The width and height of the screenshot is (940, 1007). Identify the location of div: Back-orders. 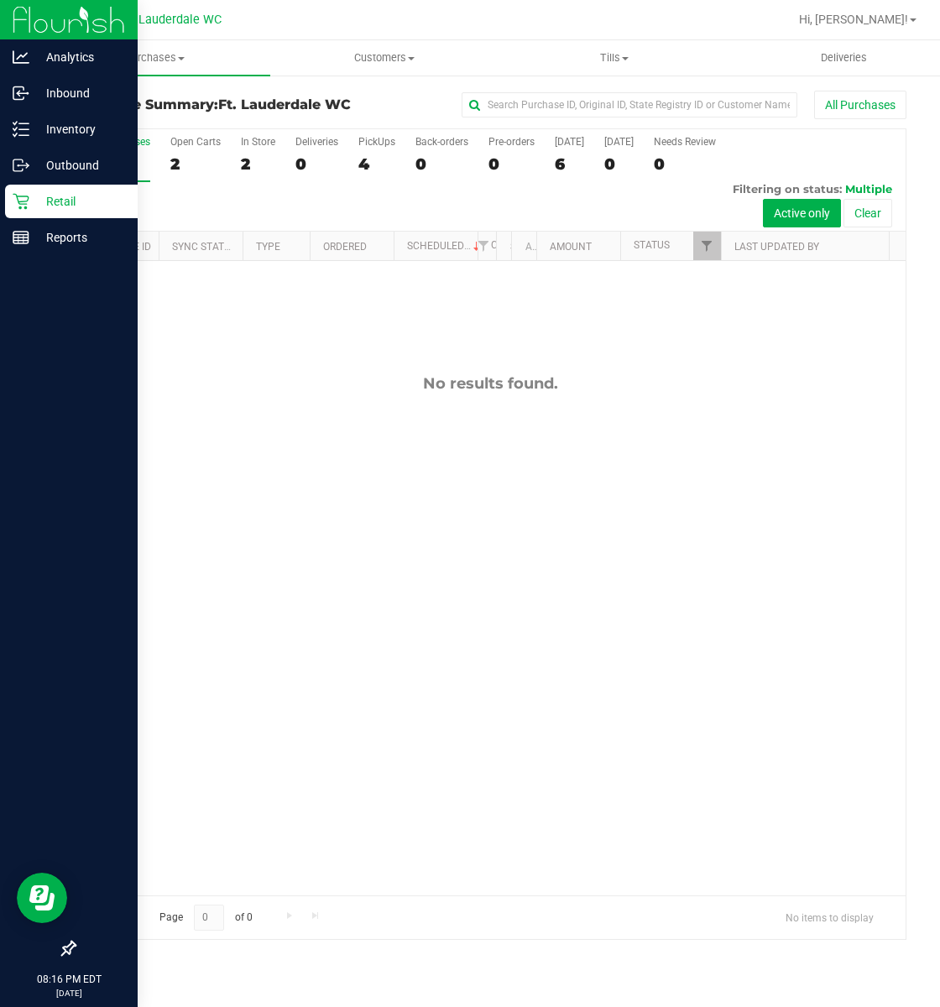
(442, 142).